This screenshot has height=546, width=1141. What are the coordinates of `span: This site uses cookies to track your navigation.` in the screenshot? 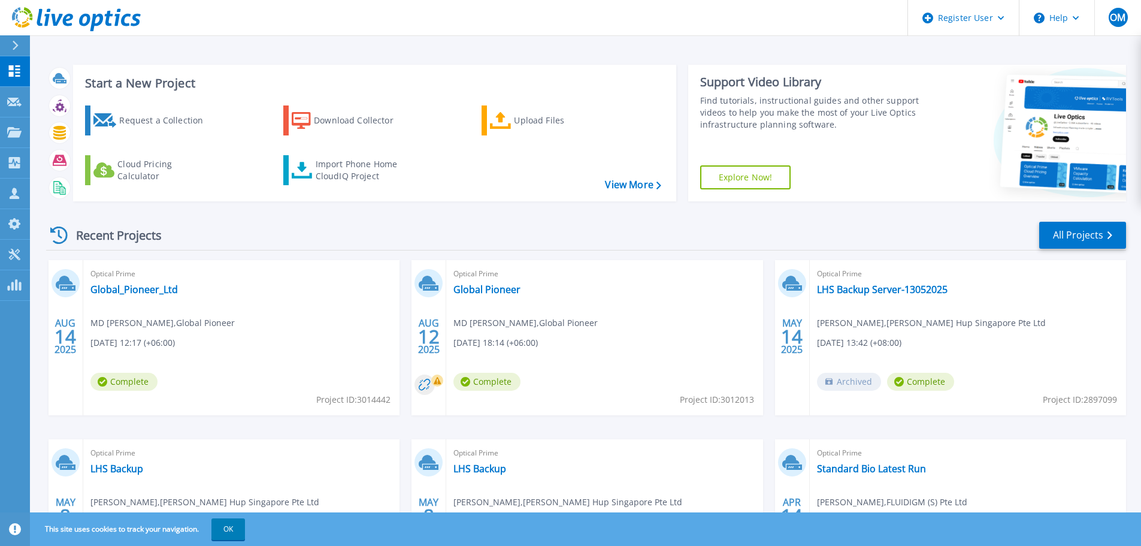 It's located at (139, 529).